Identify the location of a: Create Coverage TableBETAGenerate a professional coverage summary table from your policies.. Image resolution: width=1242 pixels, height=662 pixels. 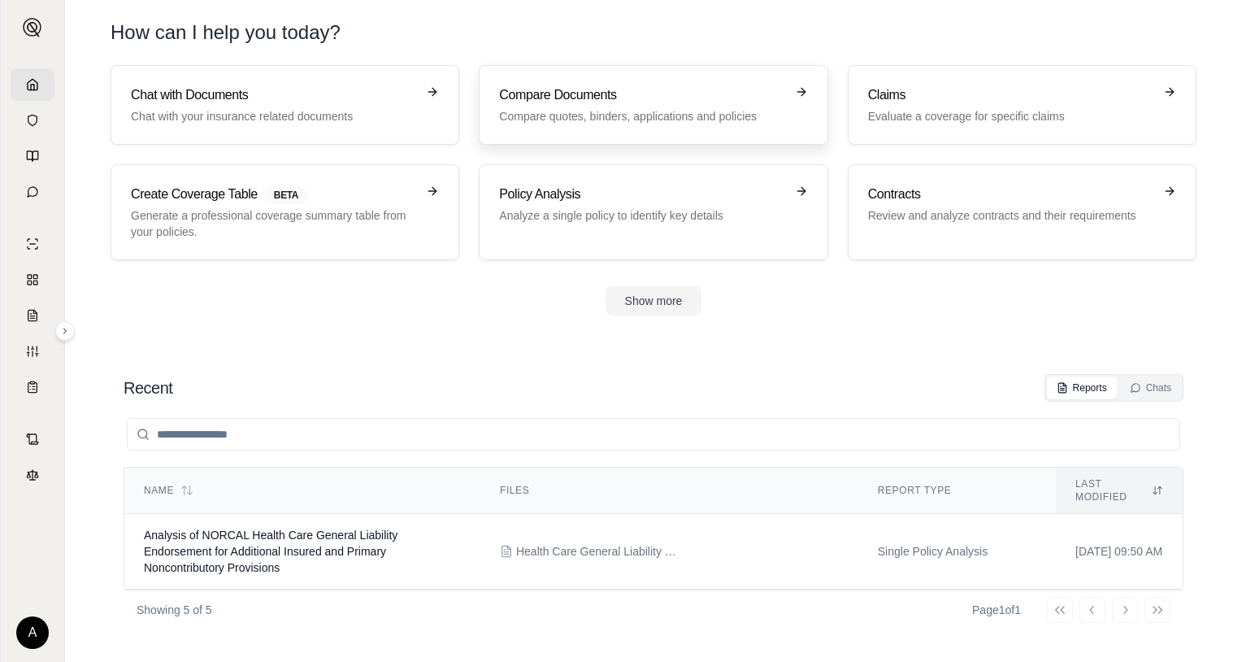
(285, 212).